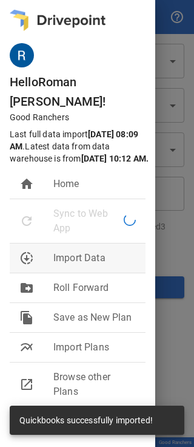  I want to click on p: Good Ranchers, so click(83, 117).